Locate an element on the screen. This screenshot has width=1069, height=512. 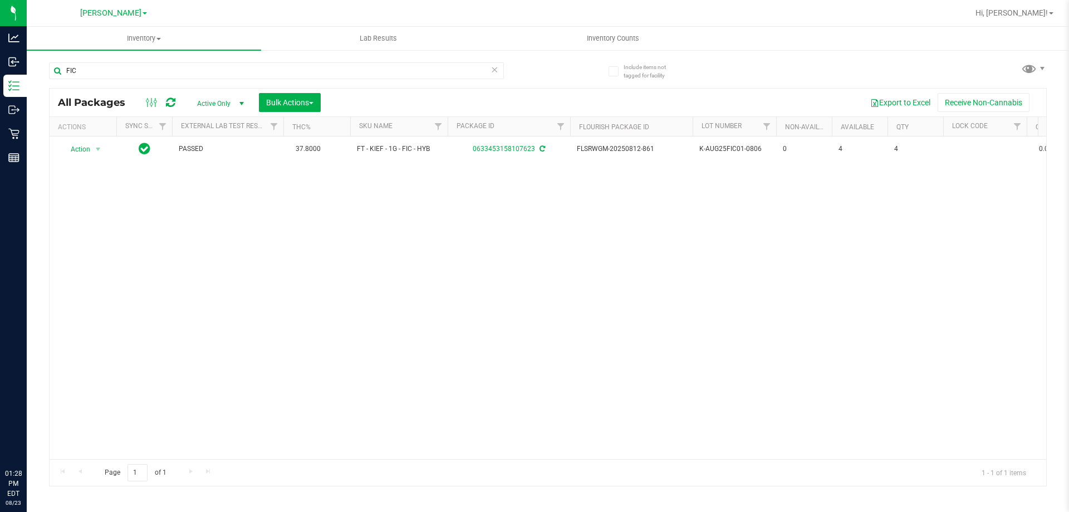
a: Lock Code is located at coordinates (970, 126).